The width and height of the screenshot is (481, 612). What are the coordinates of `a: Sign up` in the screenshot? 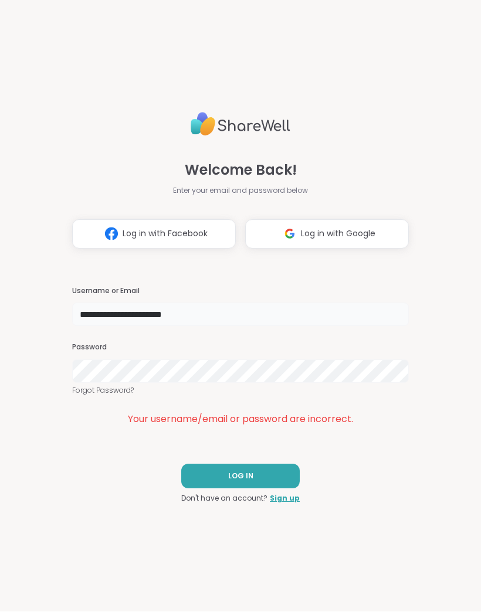 It's located at (284, 499).